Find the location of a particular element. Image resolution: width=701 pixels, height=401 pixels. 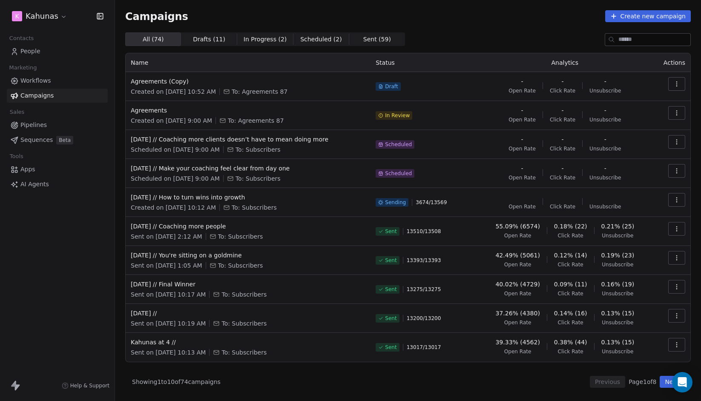

a: Help & Support is located at coordinates (86, 385).